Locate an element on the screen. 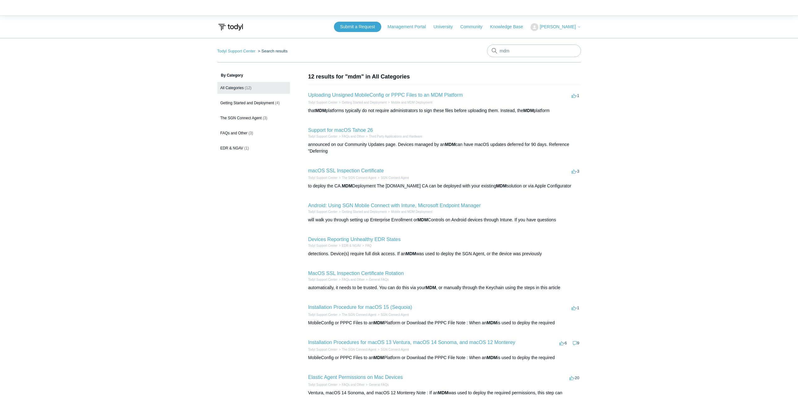 The height and width of the screenshot is (399, 798). a: Android: Using SGN Mobile Connect with Intune, Microsoft Endpoint Manager is located at coordinates (395, 205).